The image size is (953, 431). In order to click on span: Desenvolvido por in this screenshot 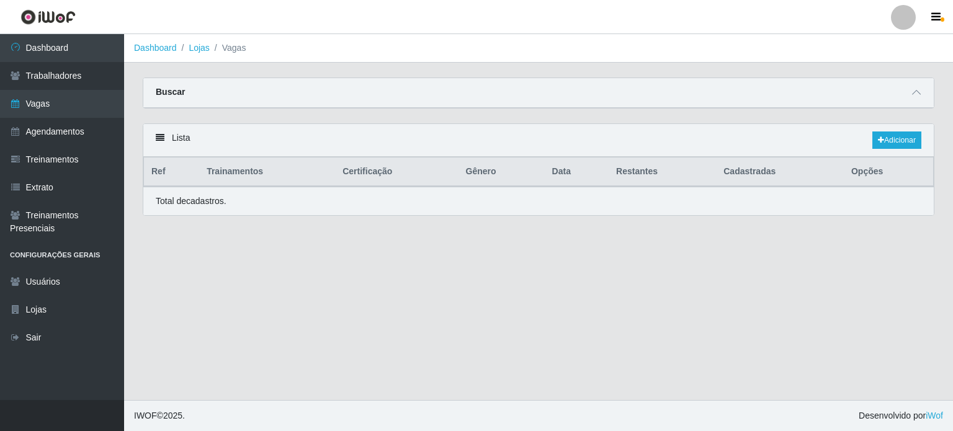, I will do `click(901, 416)`.